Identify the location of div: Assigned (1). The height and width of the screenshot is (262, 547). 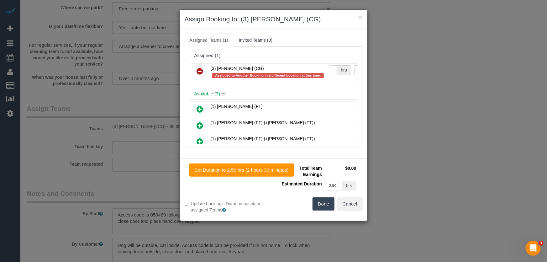
(274, 55).